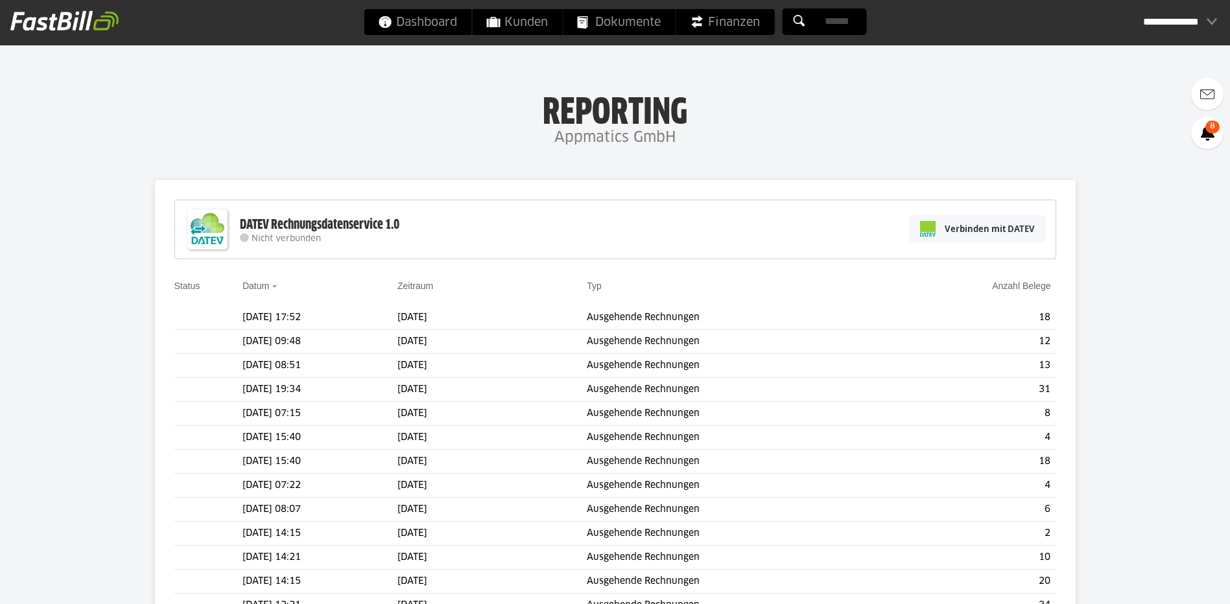 The height and width of the screenshot is (604, 1230). Describe the element at coordinates (517, 22) in the screenshot. I see `a: Kunden` at that location.